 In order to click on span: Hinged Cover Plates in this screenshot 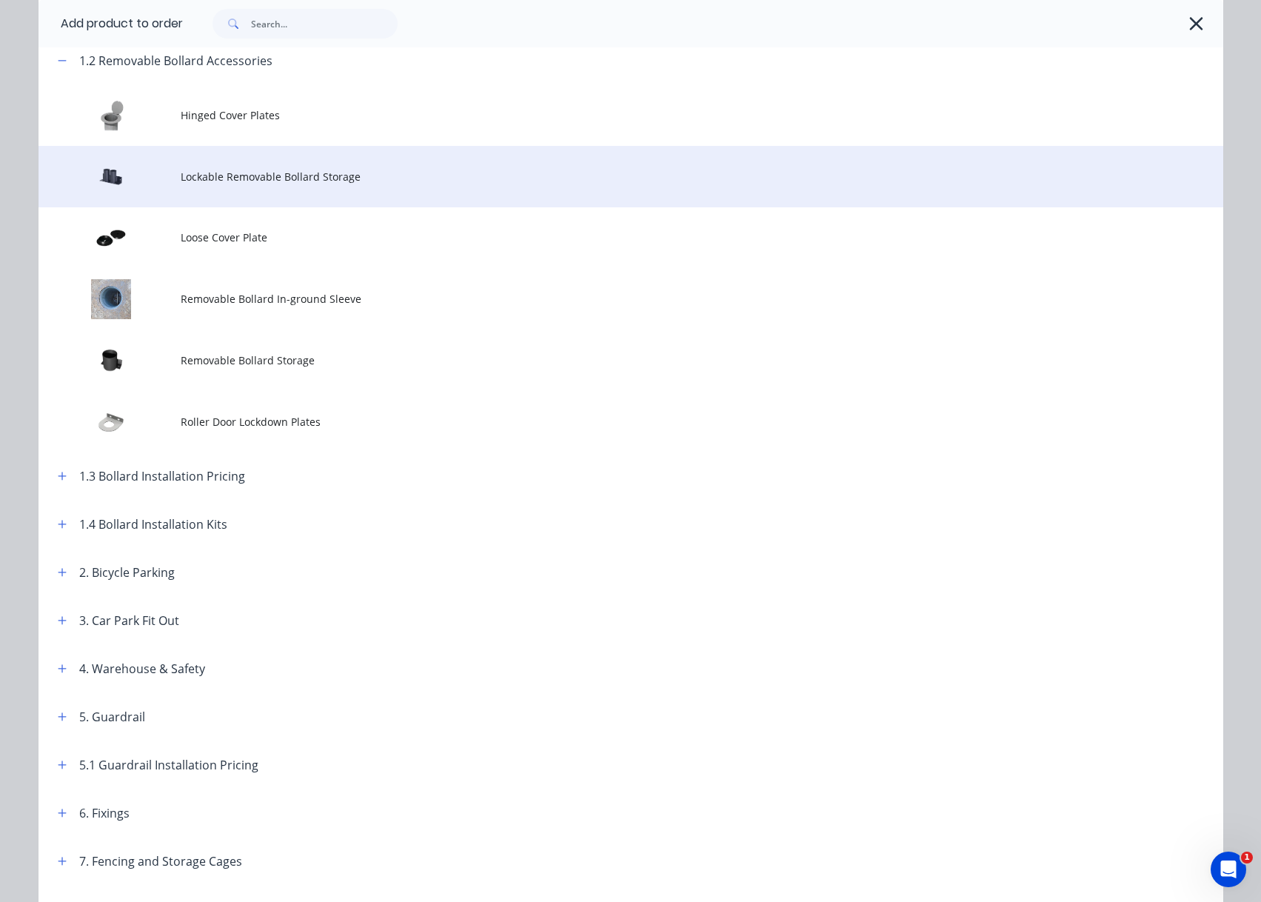, I will do `click(598, 115)`.